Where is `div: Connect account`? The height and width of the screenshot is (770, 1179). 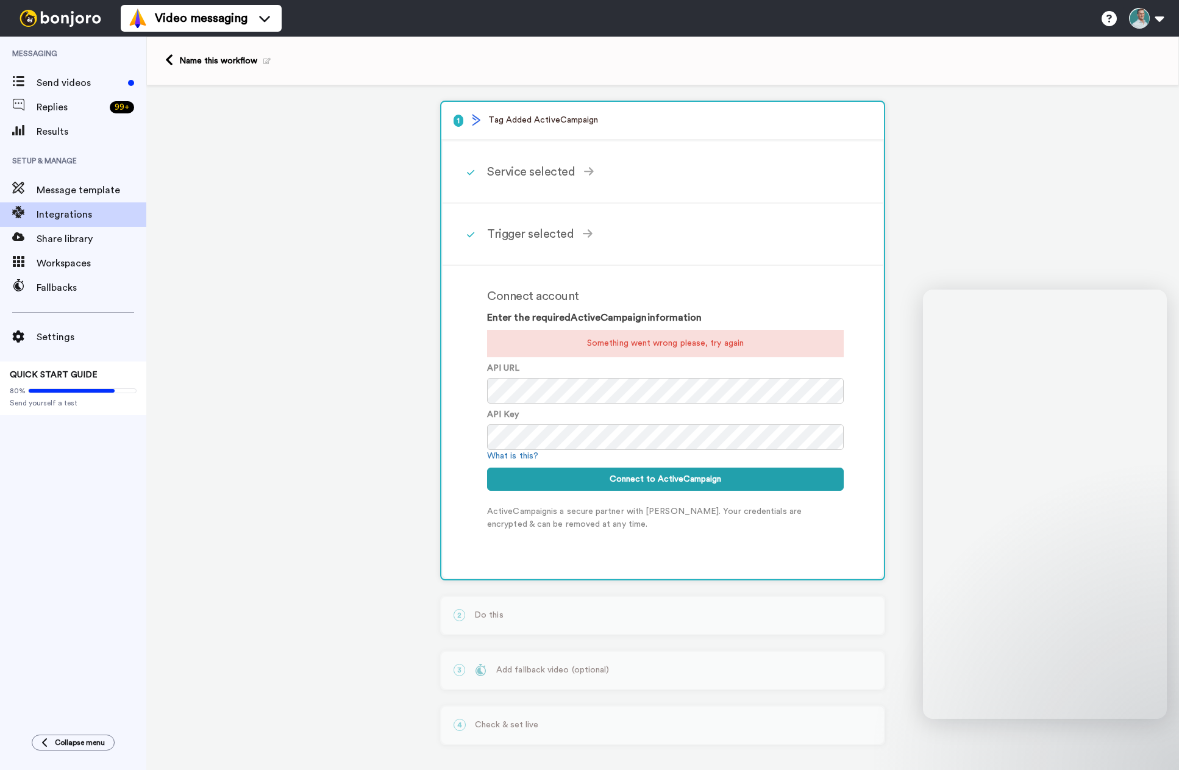 div: Connect account is located at coordinates (665, 296).